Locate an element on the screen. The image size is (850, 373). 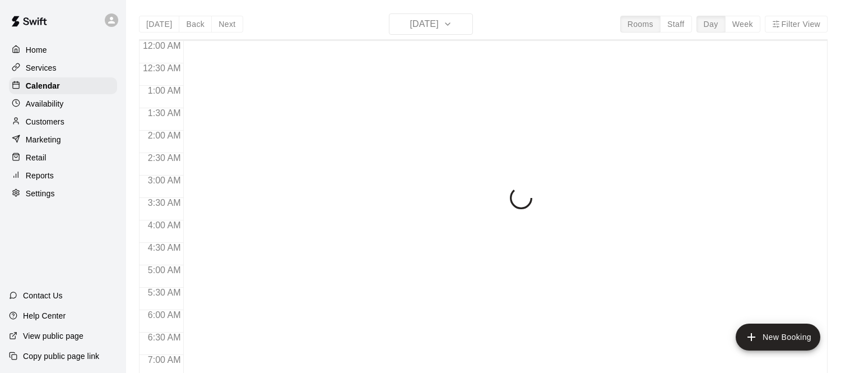
a: Services is located at coordinates (63, 68).